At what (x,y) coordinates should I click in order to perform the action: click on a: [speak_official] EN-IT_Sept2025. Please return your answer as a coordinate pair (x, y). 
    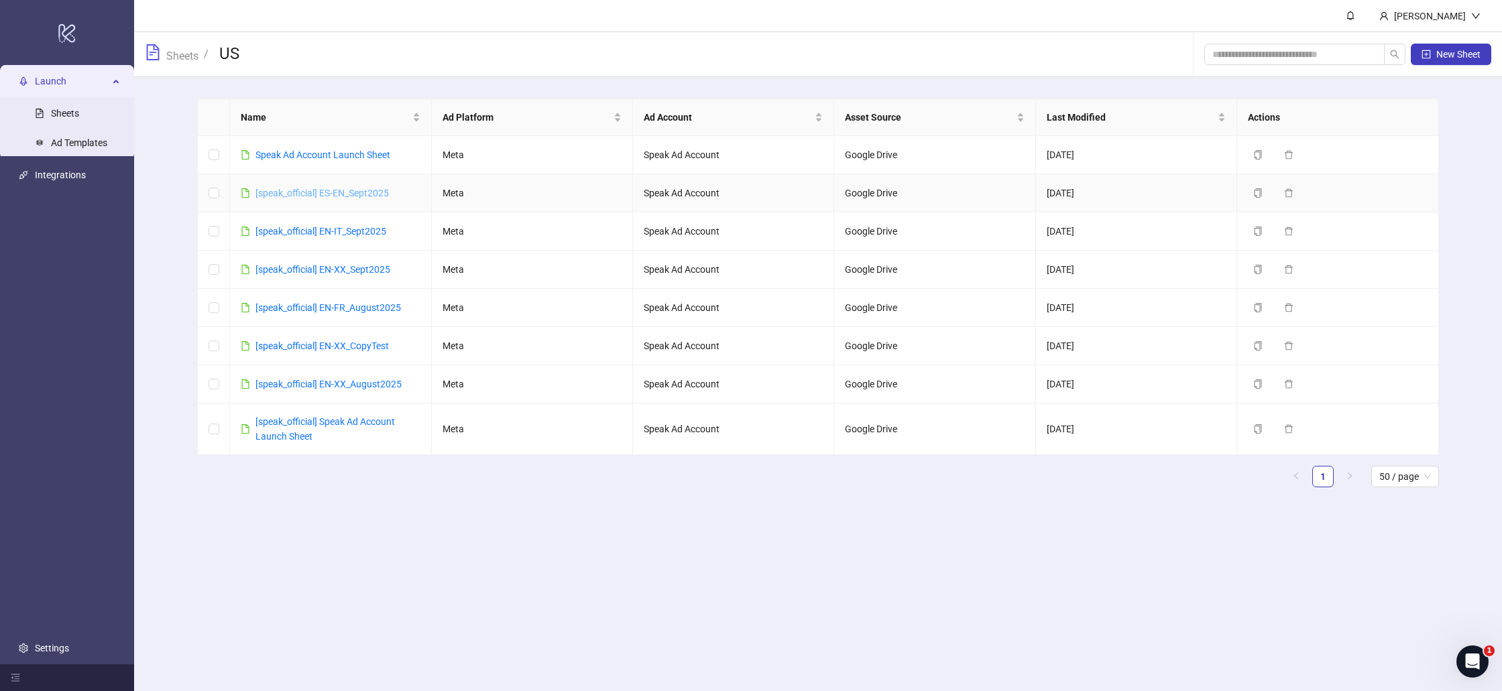
    Looking at the image, I should click on (320, 231).